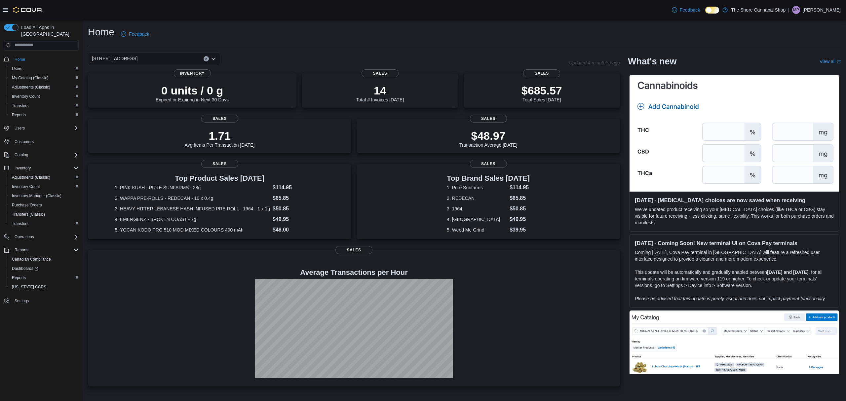 The width and height of the screenshot is (846, 401). Describe the element at coordinates (705, 14) in the screenshot. I see `span: Dark Mode` at that location.